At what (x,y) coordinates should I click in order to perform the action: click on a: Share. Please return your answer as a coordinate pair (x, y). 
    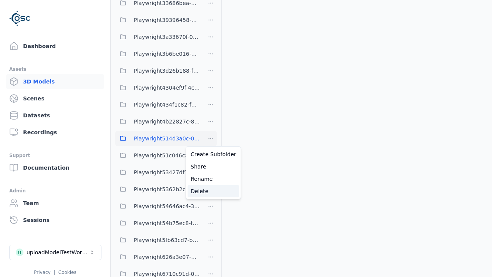
    Looking at the image, I should click on (213, 166).